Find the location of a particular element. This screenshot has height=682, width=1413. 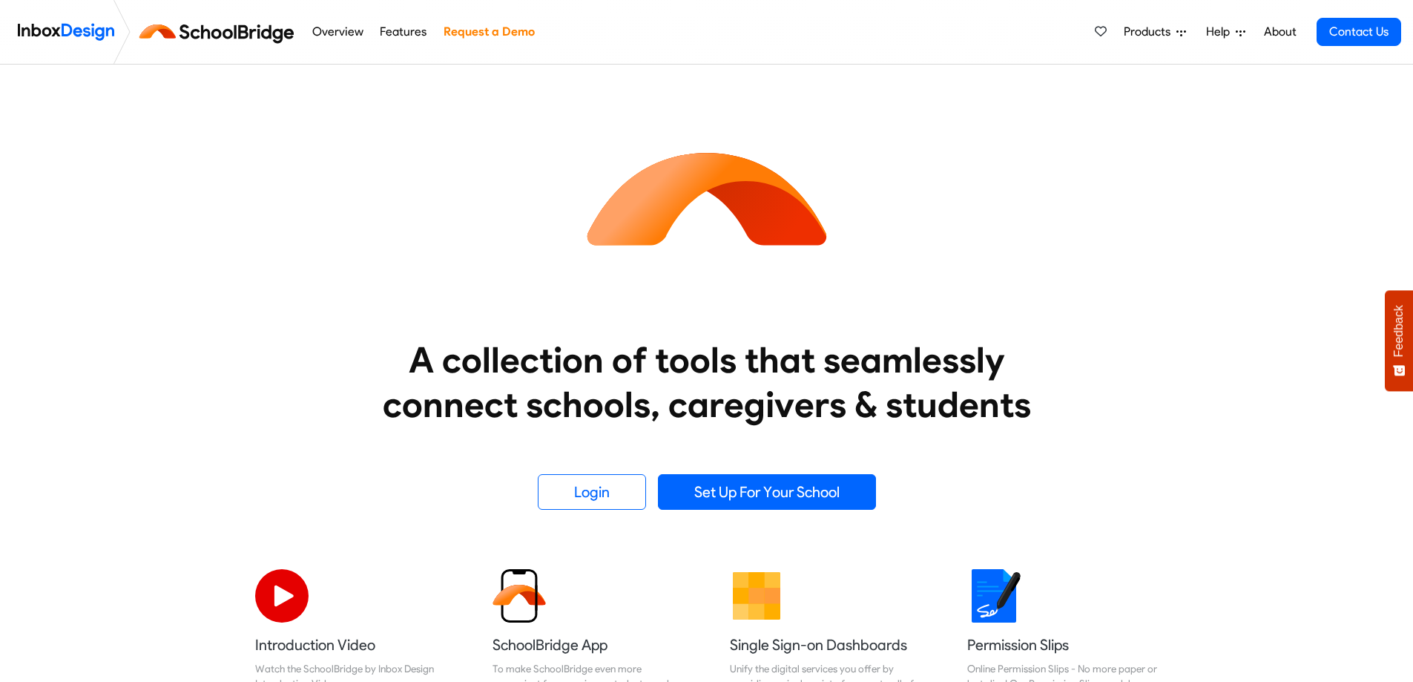

a: Features is located at coordinates (404, 32).